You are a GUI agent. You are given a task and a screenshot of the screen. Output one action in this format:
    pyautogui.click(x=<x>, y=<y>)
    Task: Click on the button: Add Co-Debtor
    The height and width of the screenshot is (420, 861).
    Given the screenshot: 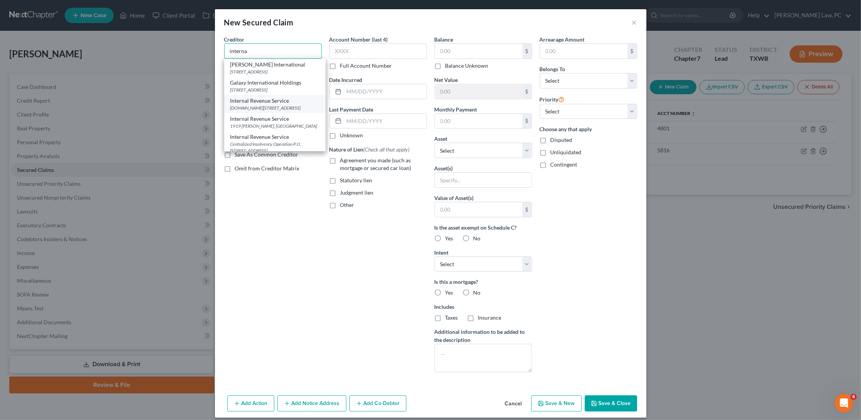 What is the action you would take?
    pyautogui.click(x=378, y=404)
    